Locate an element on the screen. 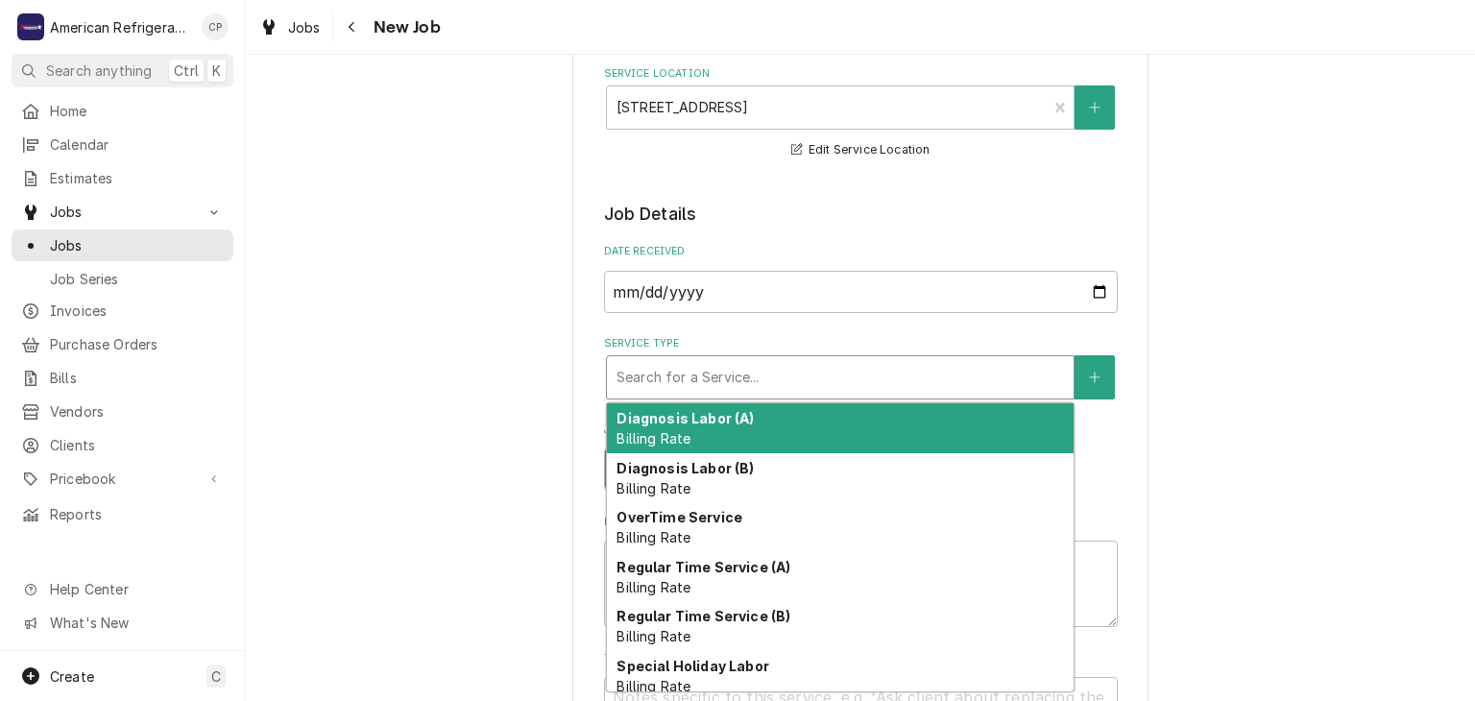  a: Bills is located at coordinates (122, 377).